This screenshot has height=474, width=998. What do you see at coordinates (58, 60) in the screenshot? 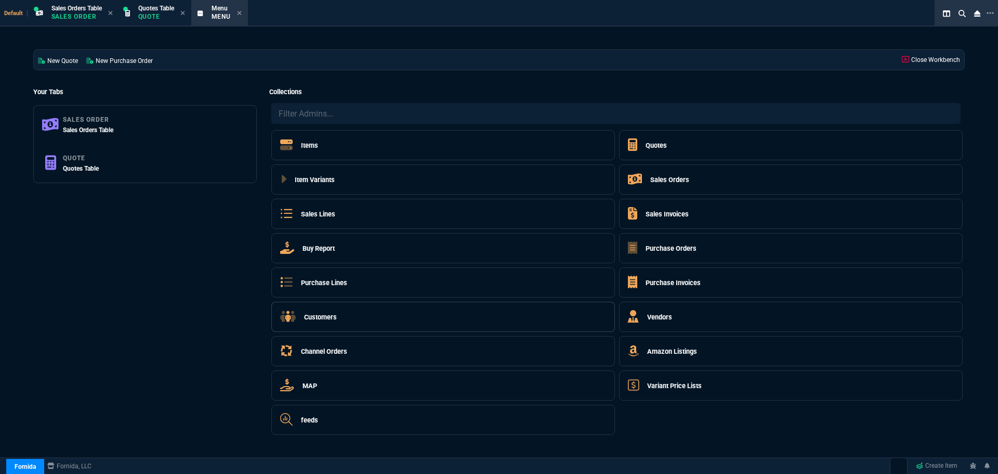
I see `a: New Quote` at bounding box center [58, 60].